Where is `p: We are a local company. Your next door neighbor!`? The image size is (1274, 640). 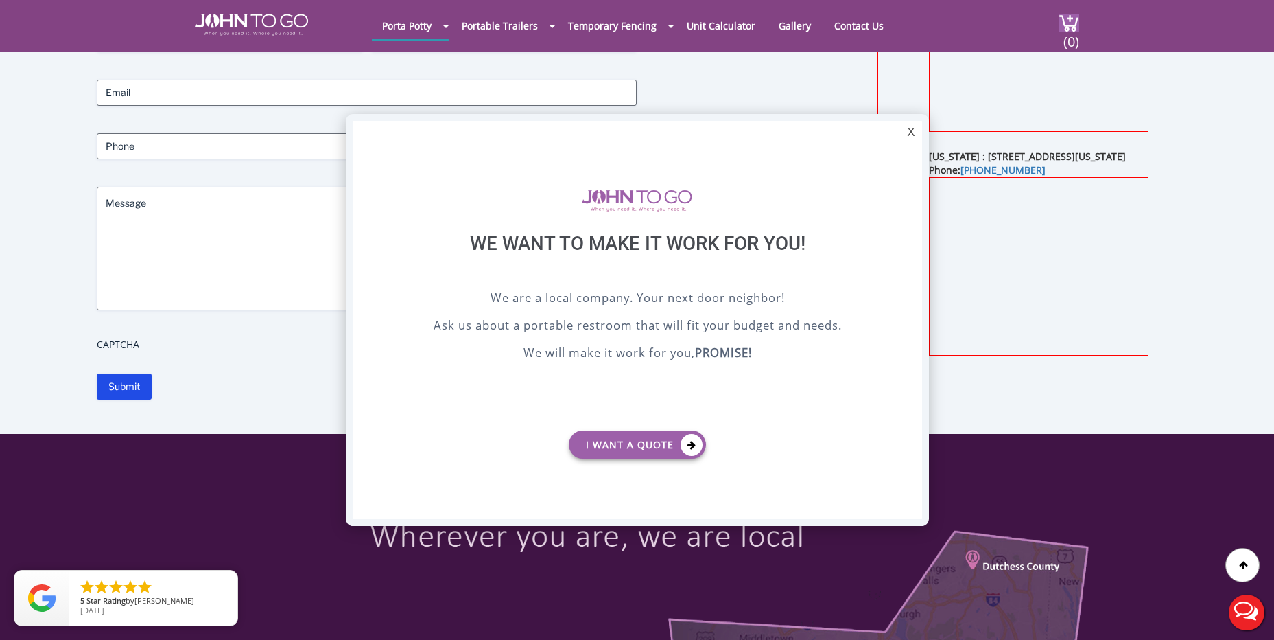 p: We are a local company. Your next door neighbor! is located at coordinates (637, 299).